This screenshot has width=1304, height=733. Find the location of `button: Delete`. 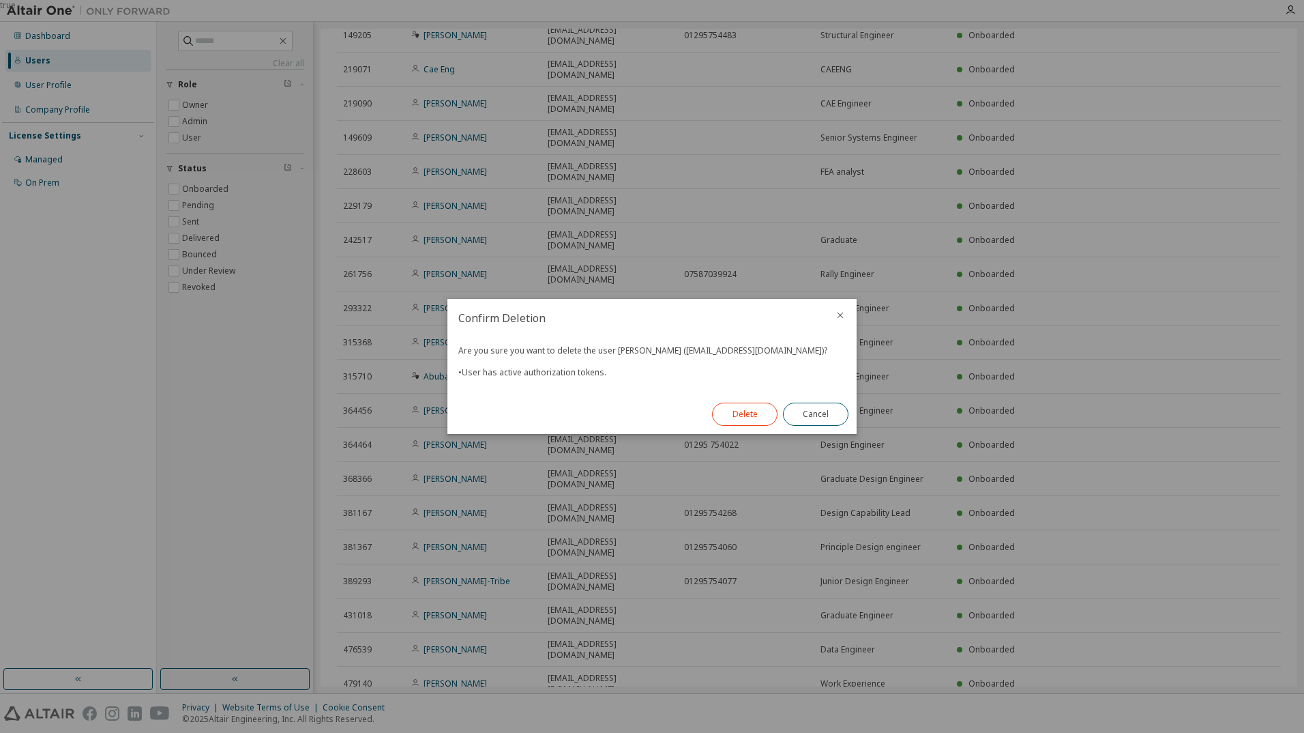

button: Delete is located at coordinates (745, 414).